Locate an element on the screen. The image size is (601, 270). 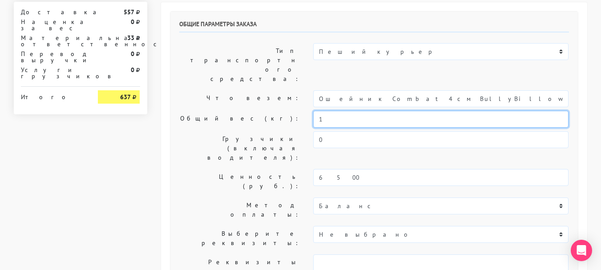
h6: Общие параметры заказа is located at coordinates (374, 26).